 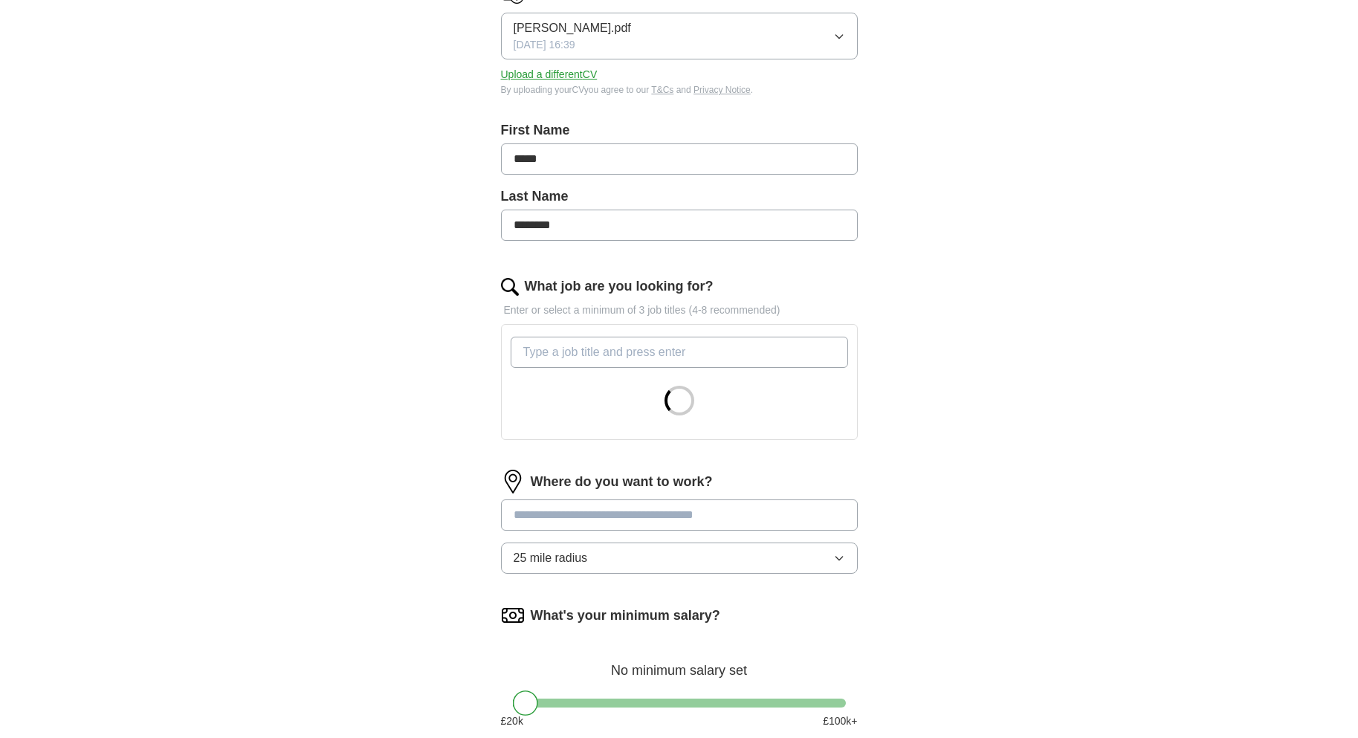 What do you see at coordinates (513, 615) in the screenshot?
I see `img: salary.png` at bounding box center [513, 615].